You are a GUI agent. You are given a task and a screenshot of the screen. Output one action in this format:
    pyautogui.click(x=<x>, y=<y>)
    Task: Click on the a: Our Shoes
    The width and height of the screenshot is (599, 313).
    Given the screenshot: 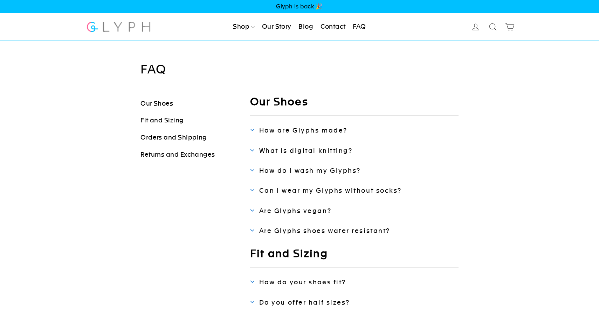 What is the action you would take?
    pyautogui.click(x=157, y=103)
    